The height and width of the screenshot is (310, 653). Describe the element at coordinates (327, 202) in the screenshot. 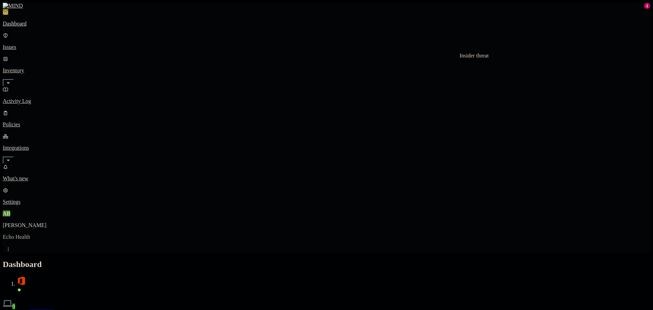

I see `p: Settings` at that location.